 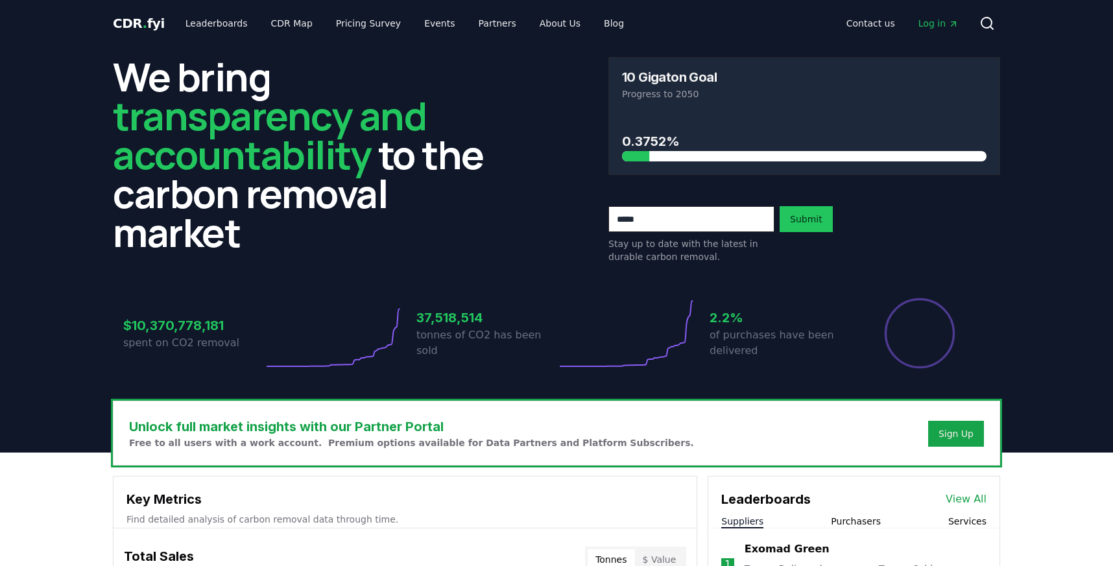 What do you see at coordinates (439, 23) in the screenshot?
I see `a: Events` at bounding box center [439, 23].